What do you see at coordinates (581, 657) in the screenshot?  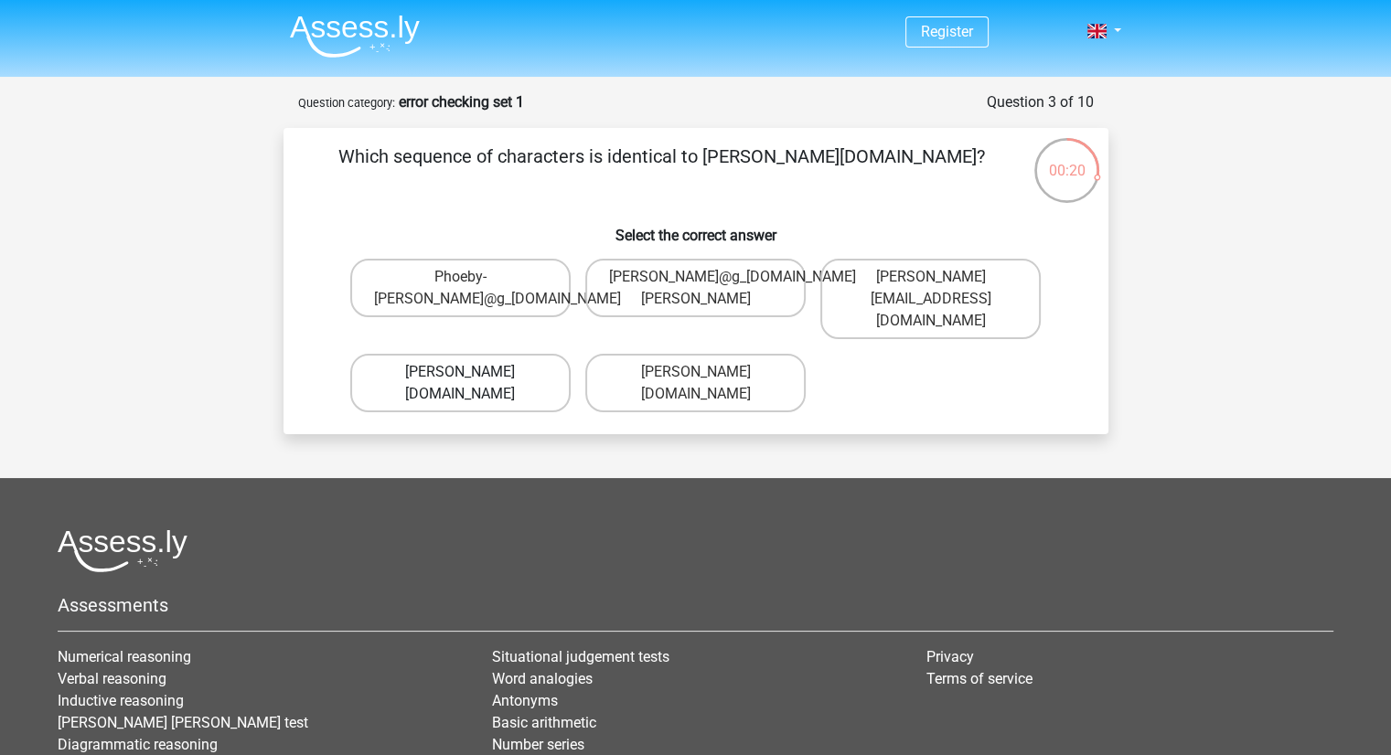 I see `a: Situational judgement tests` at bounding box center [581, 657].